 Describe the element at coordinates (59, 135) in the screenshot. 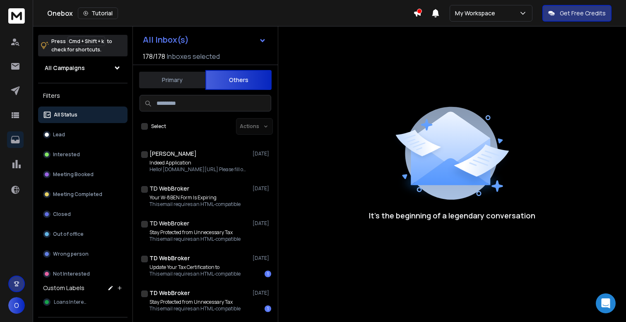

I see `p: Lead` at that location.